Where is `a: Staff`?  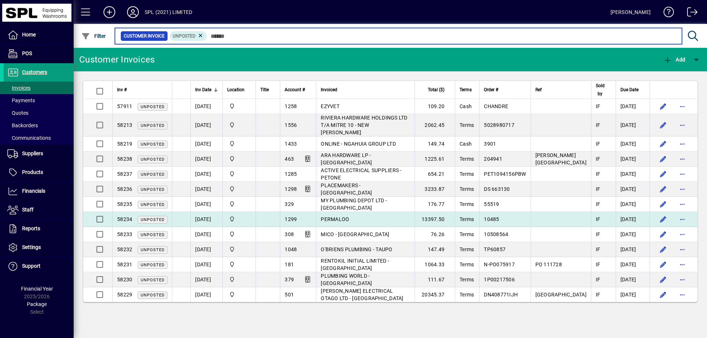 a: Staff is located at coordinates (39, 210).